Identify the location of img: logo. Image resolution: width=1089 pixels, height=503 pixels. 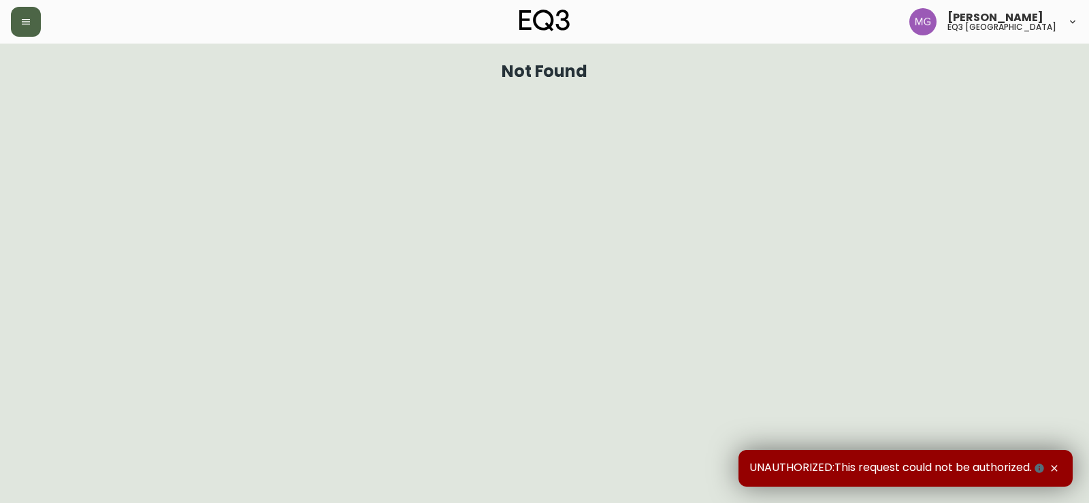
(544, 20).